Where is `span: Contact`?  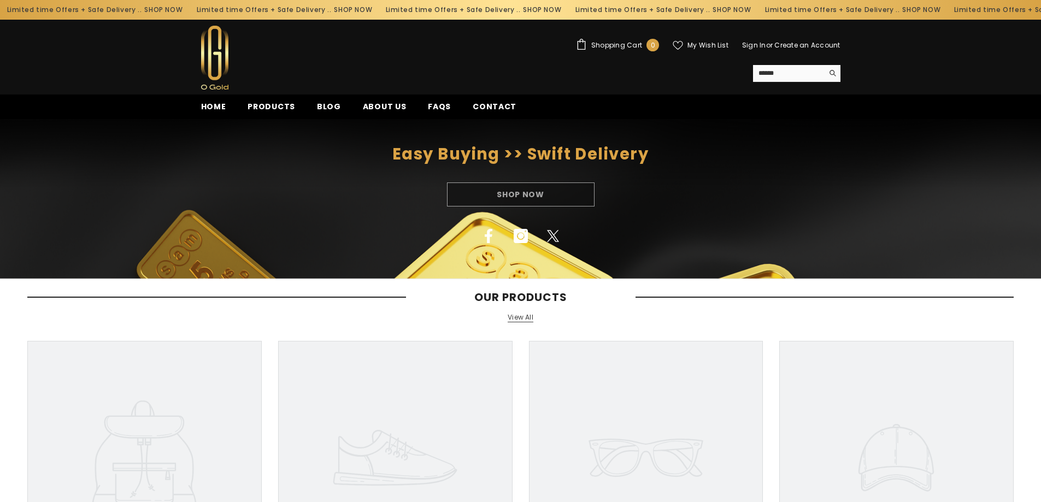
span: Contact is located at coordinates (495, 107).